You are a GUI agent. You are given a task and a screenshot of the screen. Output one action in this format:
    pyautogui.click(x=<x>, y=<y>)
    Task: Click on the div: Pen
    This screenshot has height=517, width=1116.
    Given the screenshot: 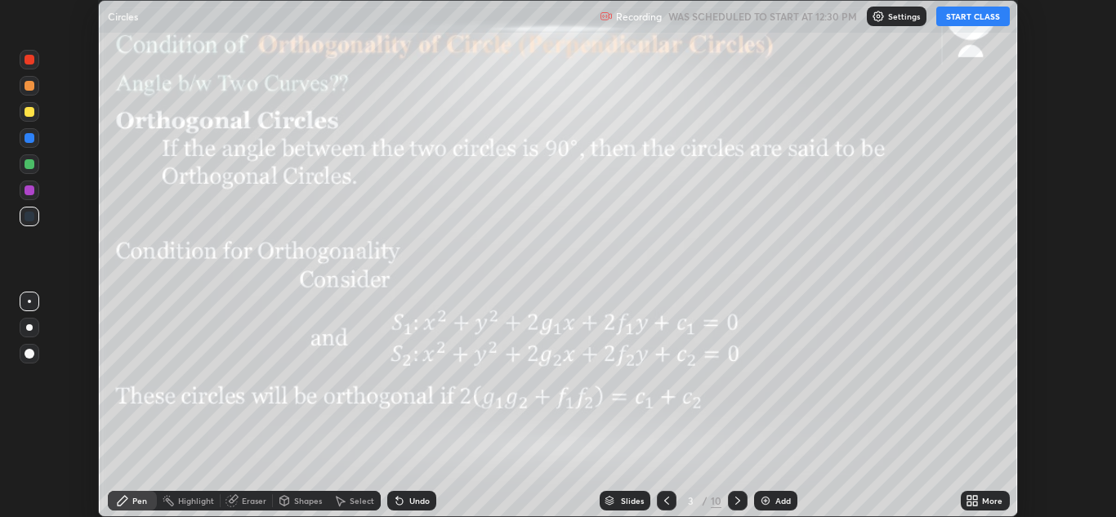 What is the action you would take?
    pyautogui.click(x=140, y=501)
    